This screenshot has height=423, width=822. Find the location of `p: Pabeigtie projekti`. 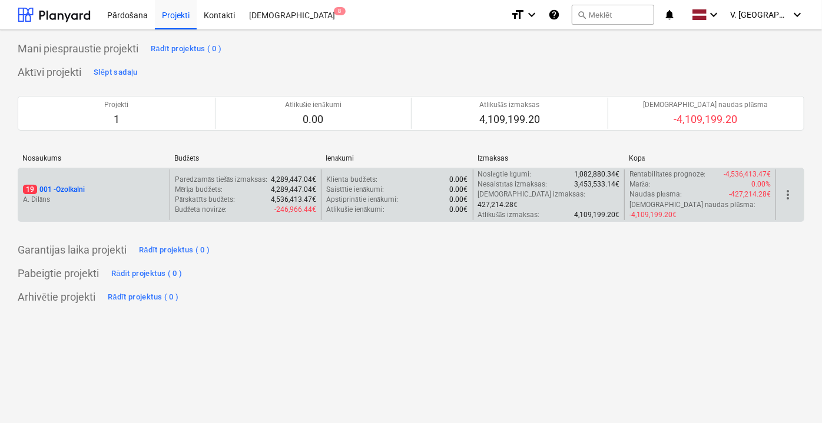

p: Pabeigtie projekti is located at coordinates (58, 274).